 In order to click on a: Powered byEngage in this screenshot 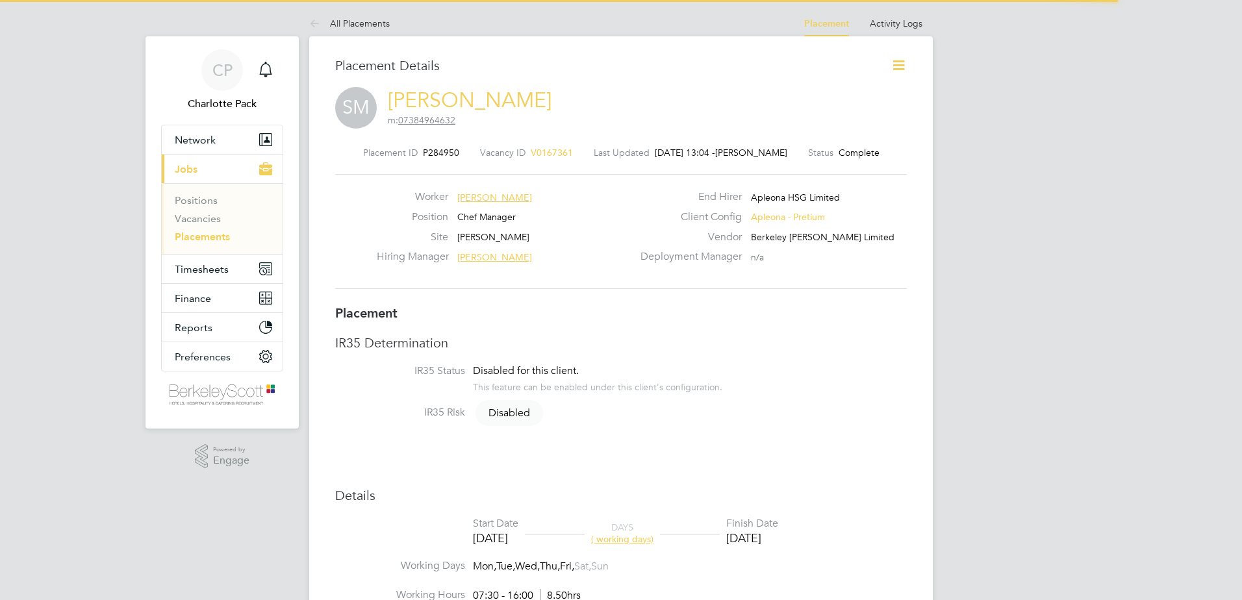, I will do `click(222, 457)`.